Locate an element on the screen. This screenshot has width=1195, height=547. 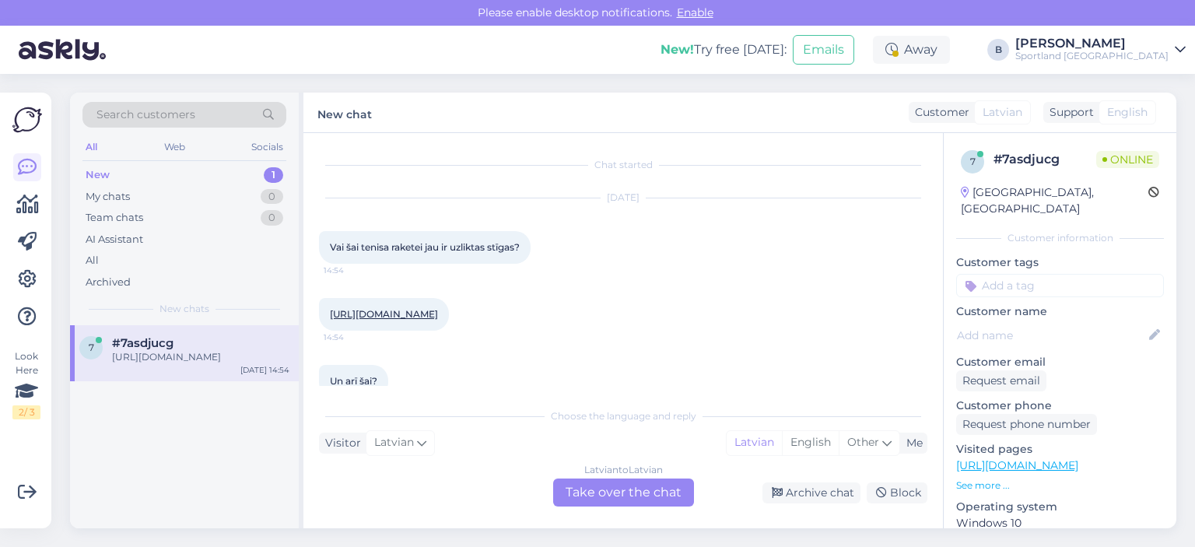
span: Un arī šai? is located at coordinates (353, 381).